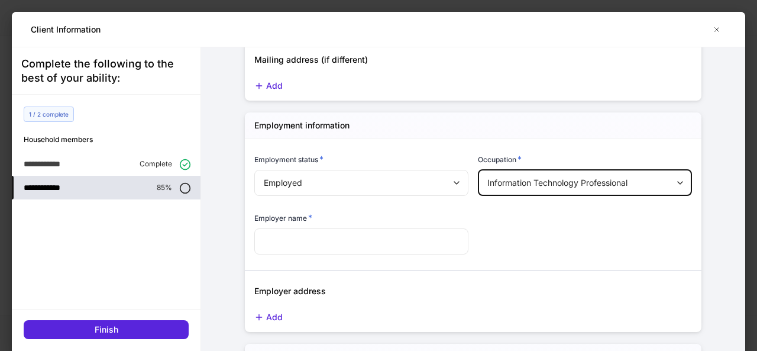  Describe the element at coordinates (283, 218) in the screenshot. I see `h6: Employer name` at that location.